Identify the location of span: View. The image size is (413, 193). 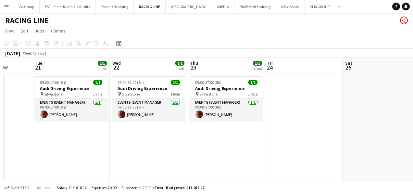
(10, 31).